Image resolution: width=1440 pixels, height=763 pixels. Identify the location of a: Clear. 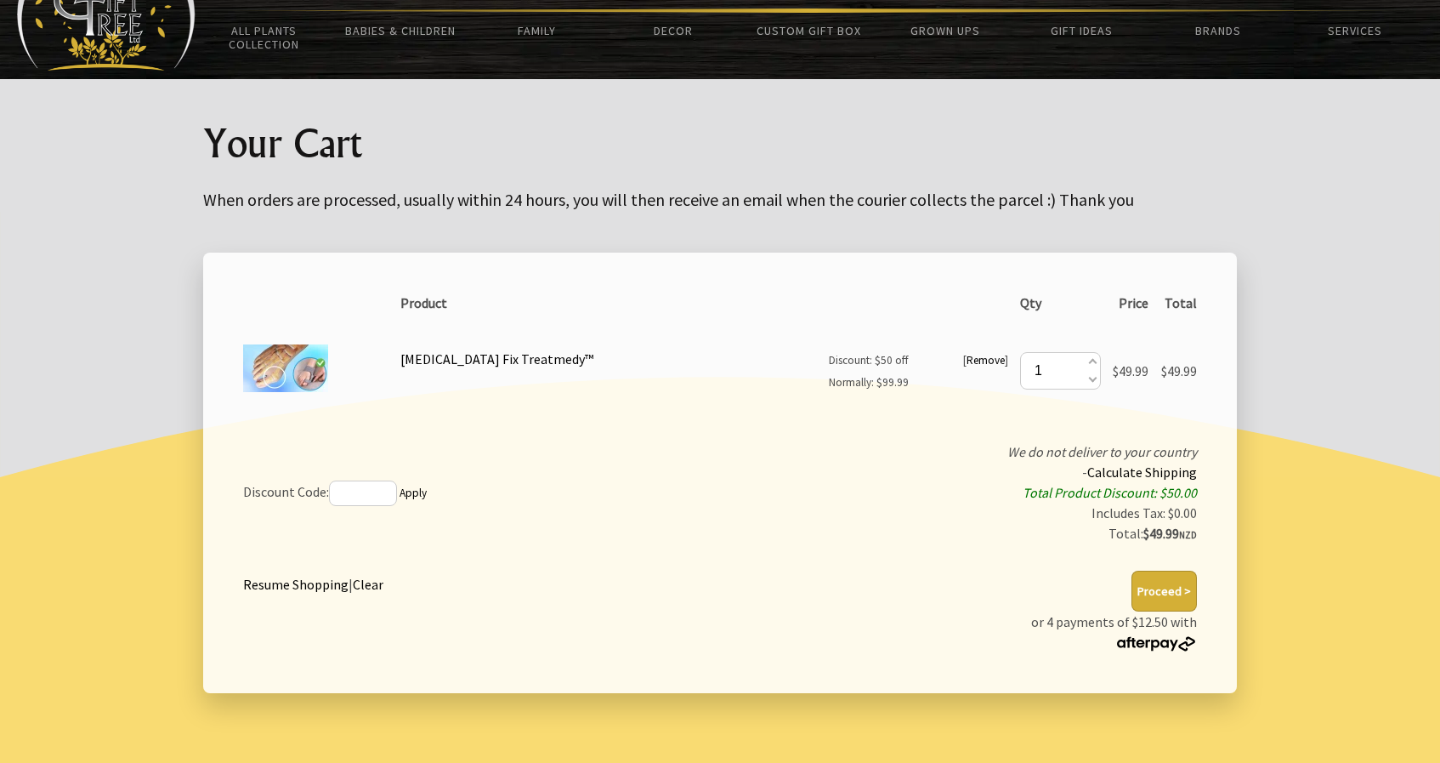
(368, 584).